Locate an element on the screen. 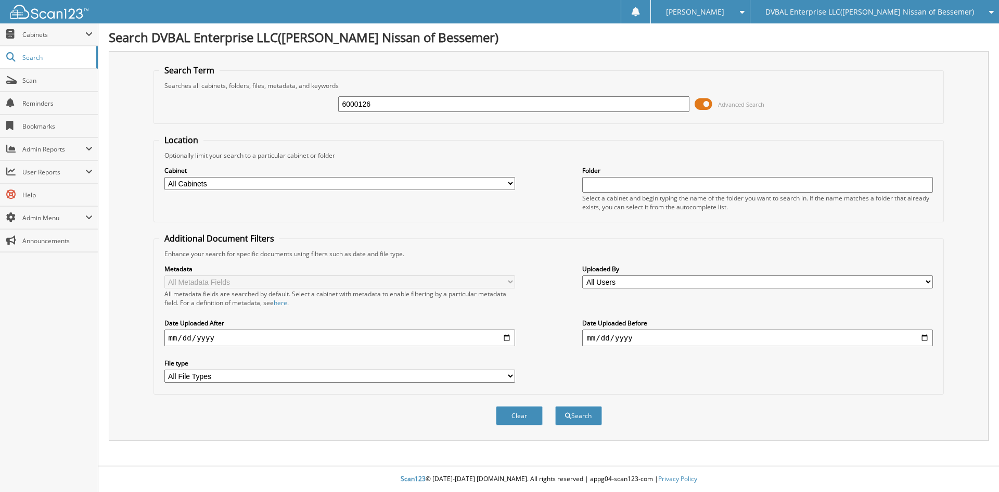  span: Advanced Search is located at coordinates (741, 104).